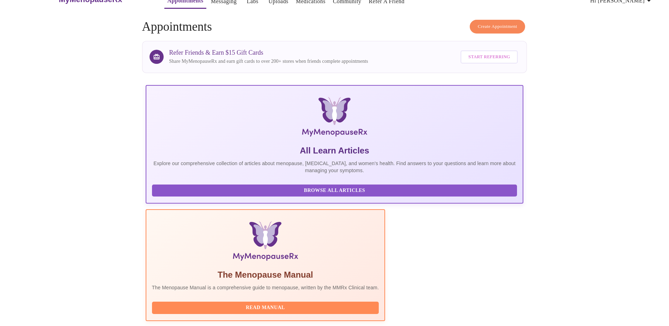 The height and width of the screenshot is (326, 669). What do you see at coordinates (335, 190) in the screenshot?
I see `button: Browse All Articles` at bounding box center [335, 190].